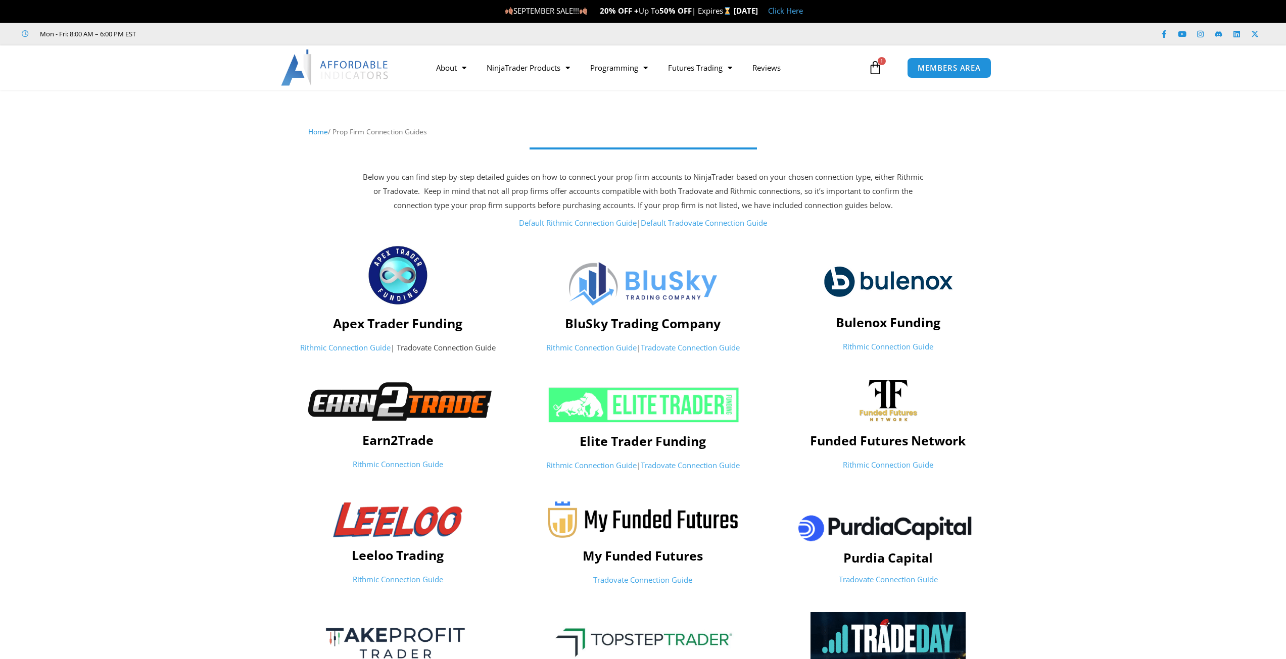  What do you see at coordinates (888, 281) in the screenshot?
I see `img: logo-2 | Affordable Indicators – NinjaTrader` at bounding box center [888, 281].